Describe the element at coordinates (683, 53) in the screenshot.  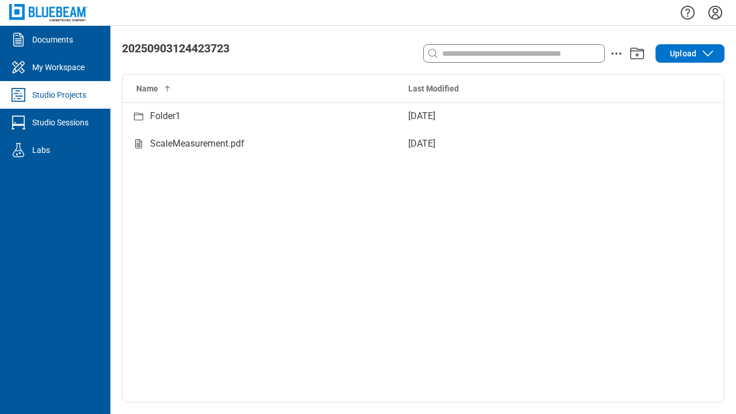
I see `span: Upload` at that location.